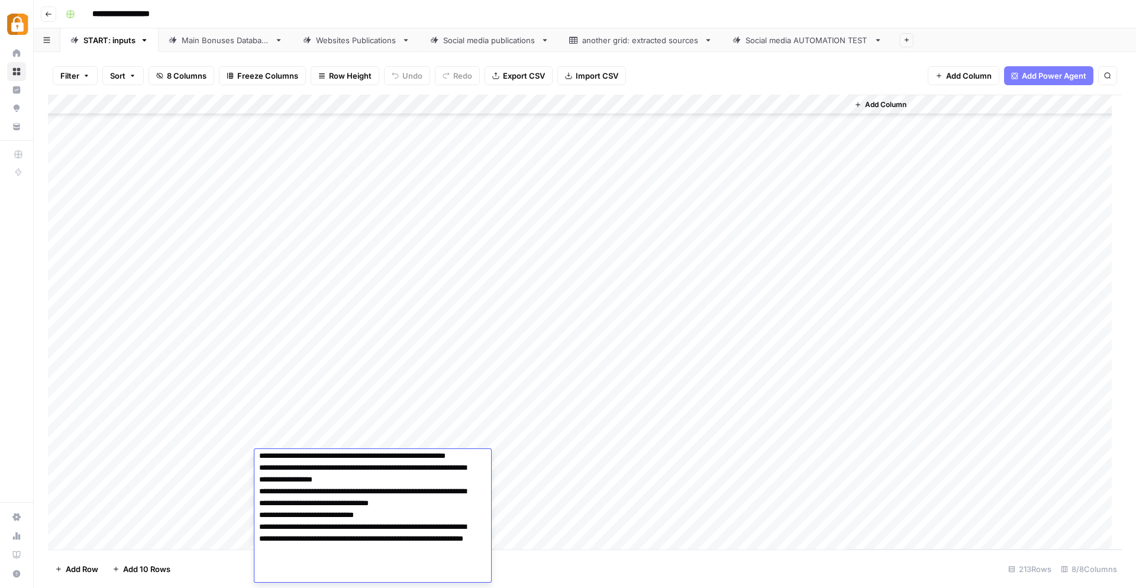 This screenshot has width=1136, height=588. What do you see at coordinates (597, 76) in the screenshot?
I see `span: Import CSV` at bounding box center [597, 76].